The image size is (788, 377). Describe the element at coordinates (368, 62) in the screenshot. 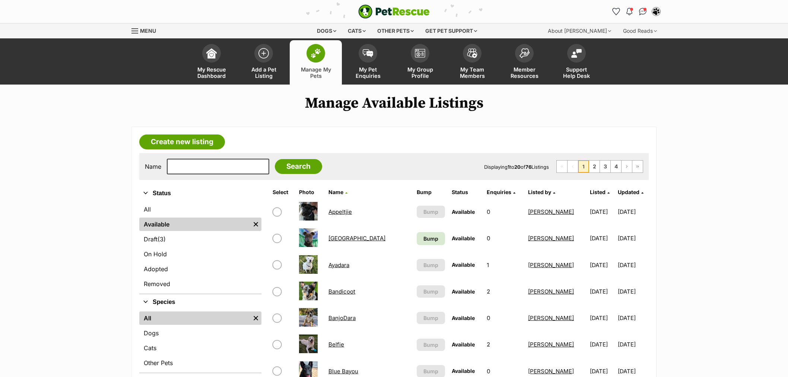

I see `a: My Pet Enquiries` at that location.